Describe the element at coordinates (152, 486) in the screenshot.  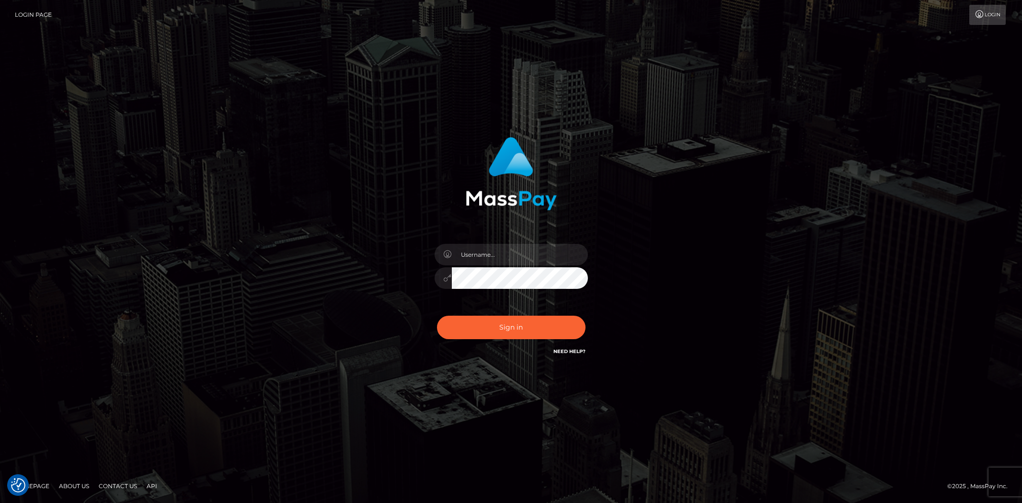
I see `a: API` at that location.